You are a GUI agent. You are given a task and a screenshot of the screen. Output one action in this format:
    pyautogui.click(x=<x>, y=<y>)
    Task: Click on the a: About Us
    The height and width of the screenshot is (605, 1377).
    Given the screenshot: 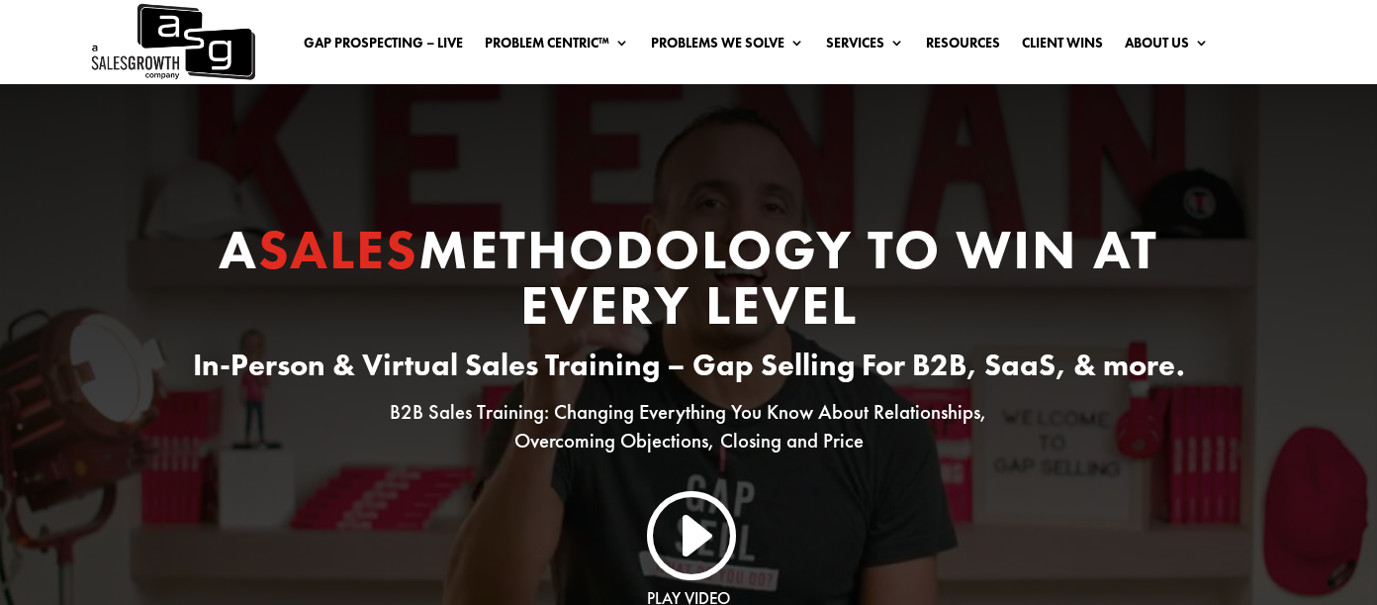 What is the action you would take?
    pyautogui.click(x=1167, y=47)
    